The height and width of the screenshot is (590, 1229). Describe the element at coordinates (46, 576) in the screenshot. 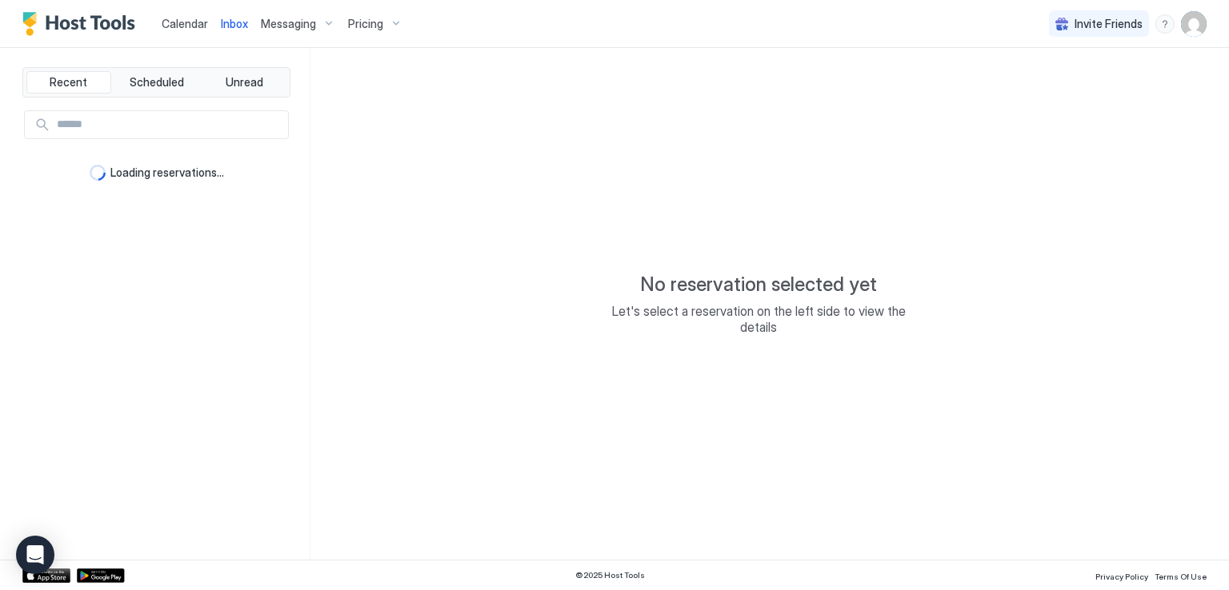

I see `a: App Store` at that location.